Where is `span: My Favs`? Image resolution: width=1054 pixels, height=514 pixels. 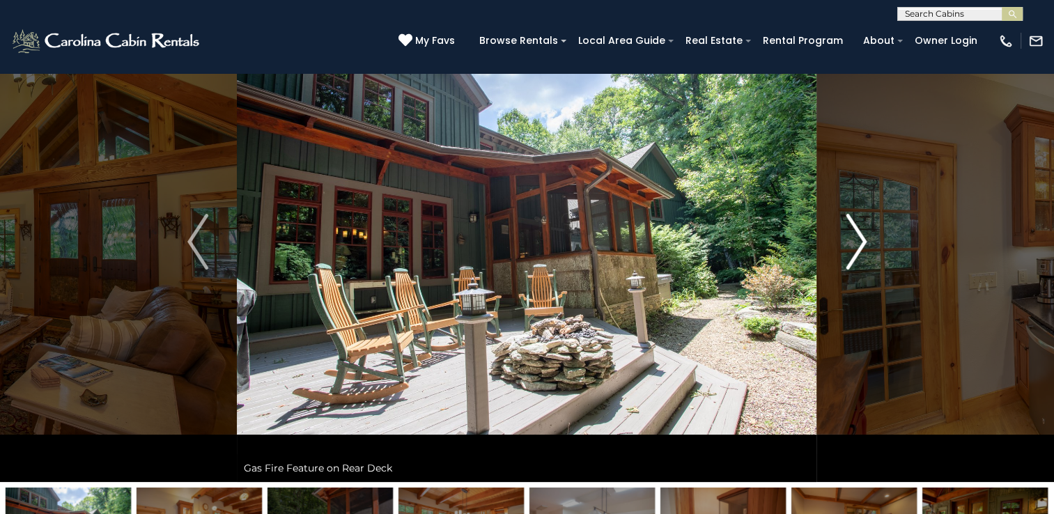
span: My Favs is located at coordinates (435, 40).